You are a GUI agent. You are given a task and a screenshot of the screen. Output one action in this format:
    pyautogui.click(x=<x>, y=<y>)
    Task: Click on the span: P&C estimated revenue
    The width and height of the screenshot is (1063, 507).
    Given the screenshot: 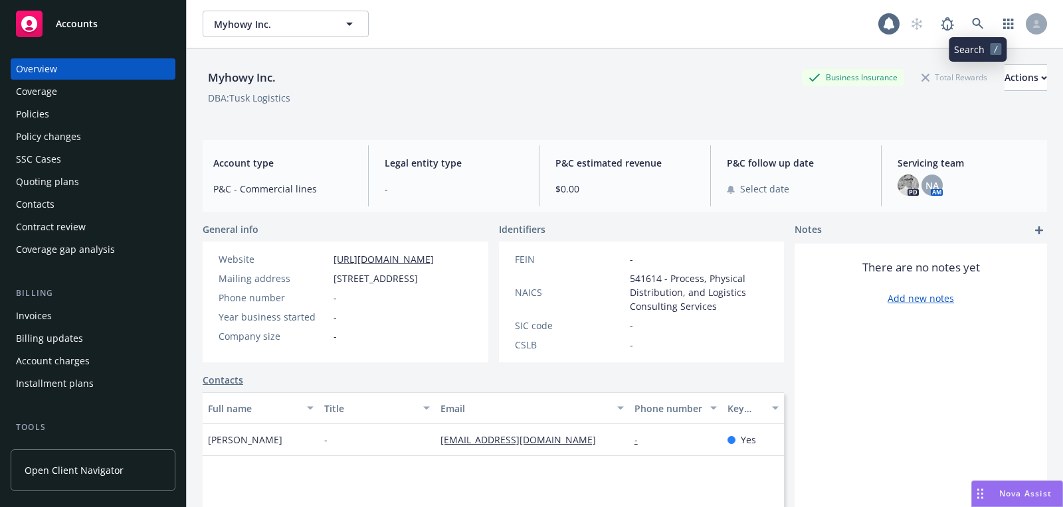 What is the action you would take?
    pyautogui.click(x=624, y=163)
    